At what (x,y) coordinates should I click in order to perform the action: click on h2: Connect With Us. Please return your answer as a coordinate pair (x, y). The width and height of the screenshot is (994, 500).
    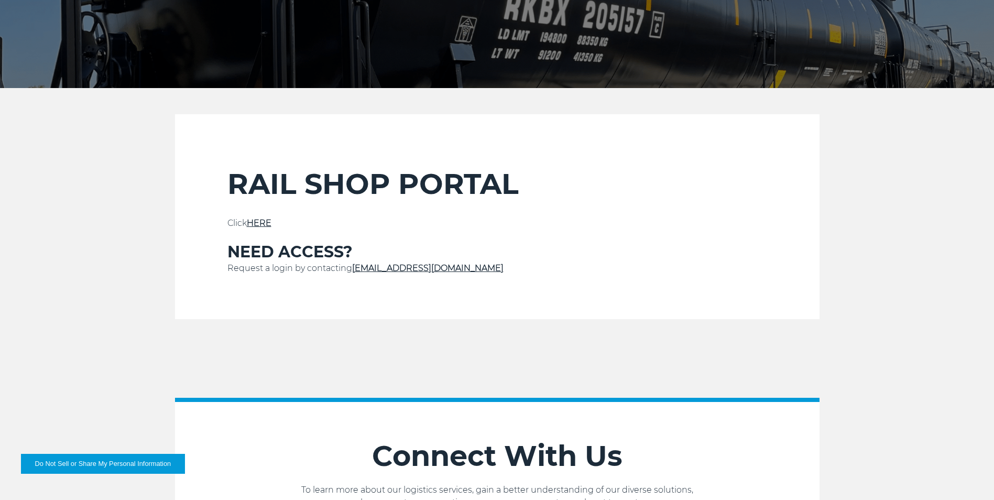
    Looking at the image, I should click on (497, 456).